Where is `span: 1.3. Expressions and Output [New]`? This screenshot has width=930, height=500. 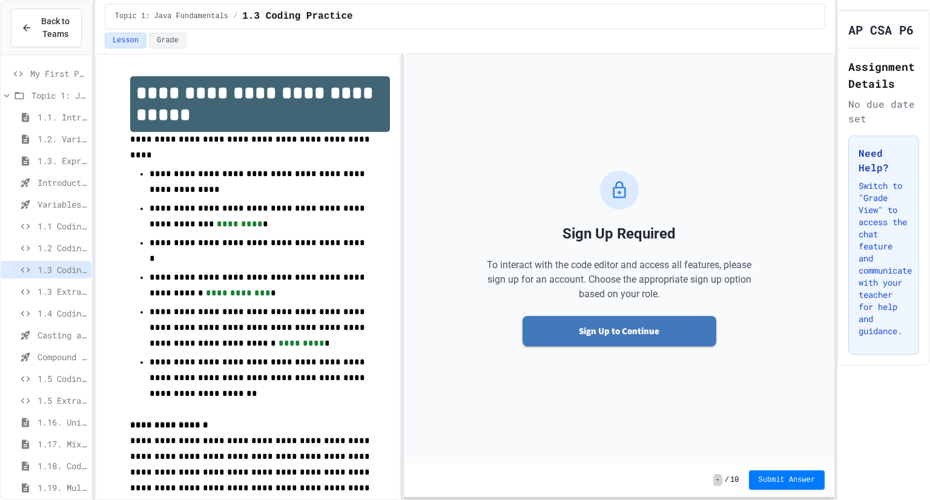 span: 1.3. Expressions and Output [New] is located at coordinates (62, 161).